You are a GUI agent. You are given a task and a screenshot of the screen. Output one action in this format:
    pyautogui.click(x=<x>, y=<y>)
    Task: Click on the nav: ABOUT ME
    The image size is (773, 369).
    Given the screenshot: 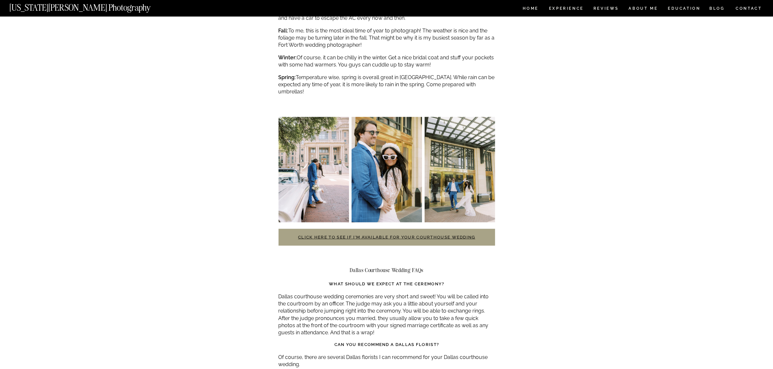 What is the action you would take?
    pyautogui.click(x=643, y=9)
    